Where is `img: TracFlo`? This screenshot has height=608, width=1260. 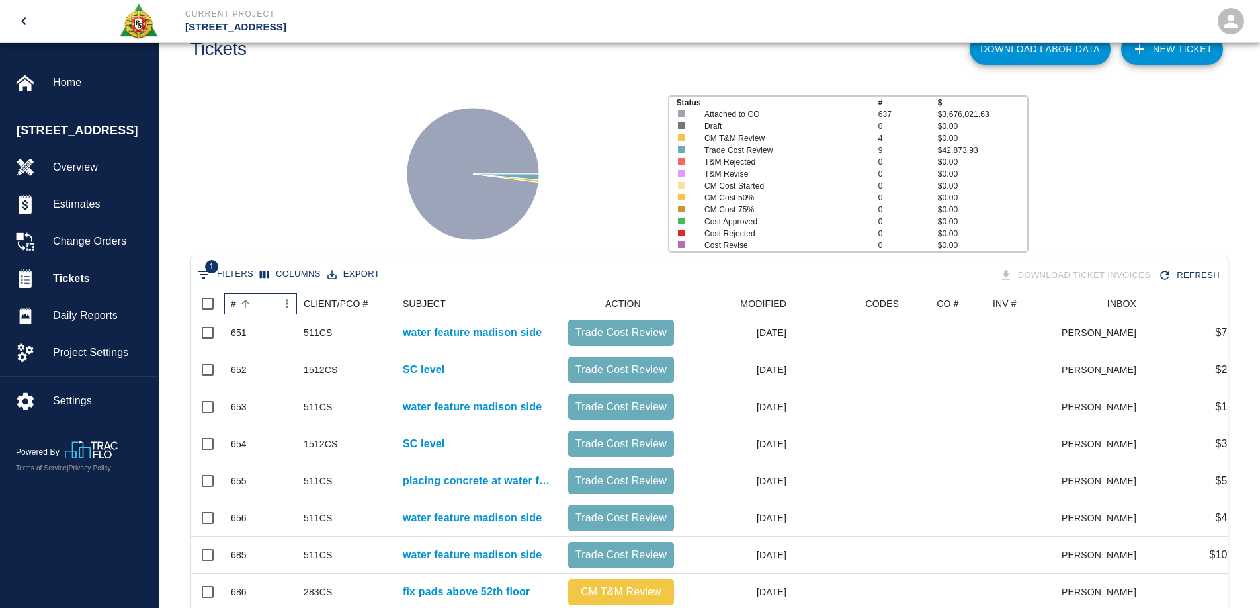
img: TracFlo is located at coordinates (91, 449).